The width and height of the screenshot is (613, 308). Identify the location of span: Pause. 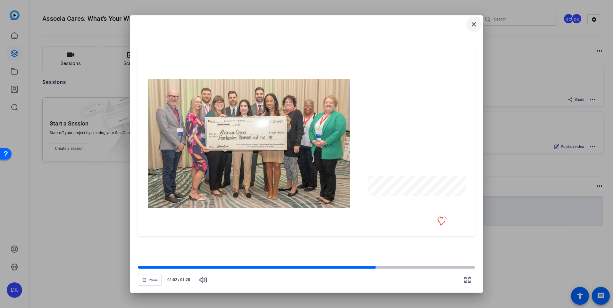
(153, 281).